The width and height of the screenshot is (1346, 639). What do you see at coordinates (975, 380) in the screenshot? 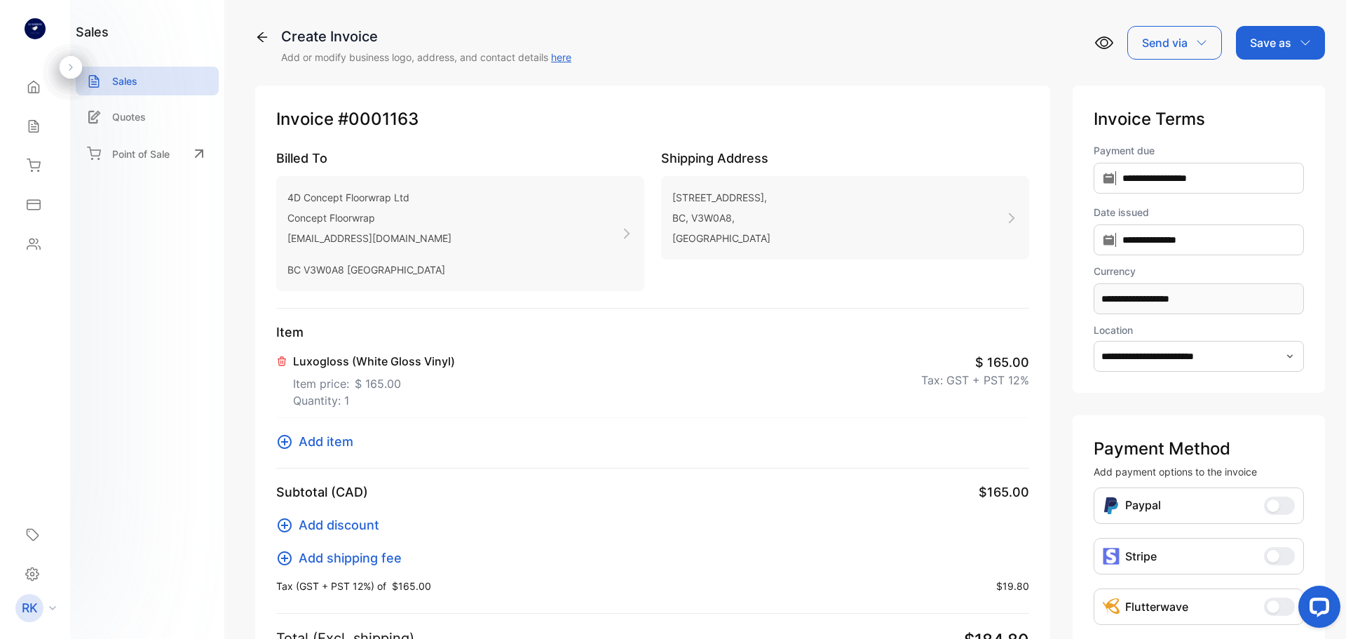
I see `p: Tax: GST + PST 12%` at bounding box center [975, 380].